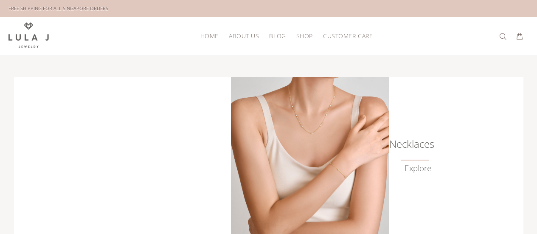  What do you see at coordinates (244, 36) in the screenshot?
I see `span: About Us` at bounding box center [244, 36].